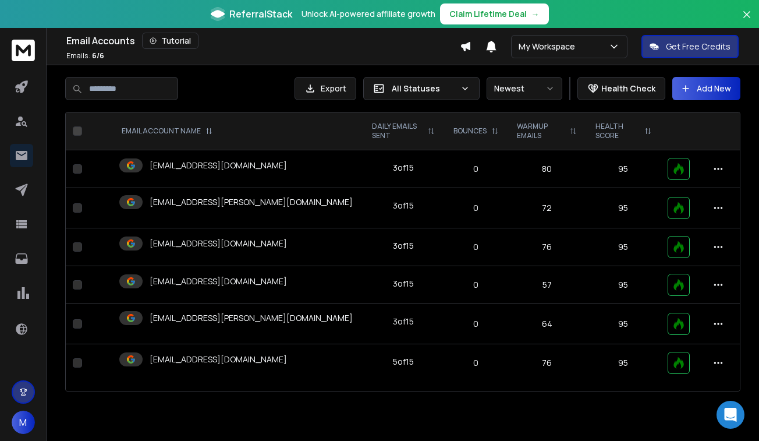  Describe the element at coordinates (690, 47) in the screenshot. I see `button: Get Free Credits` at that location.